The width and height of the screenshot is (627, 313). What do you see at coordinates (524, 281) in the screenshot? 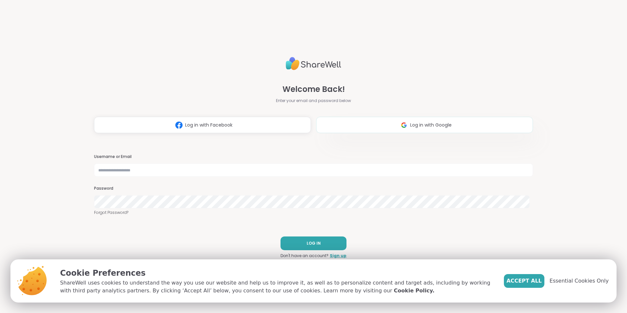
I see `button: Accept All` at bounding box center [524, 281].